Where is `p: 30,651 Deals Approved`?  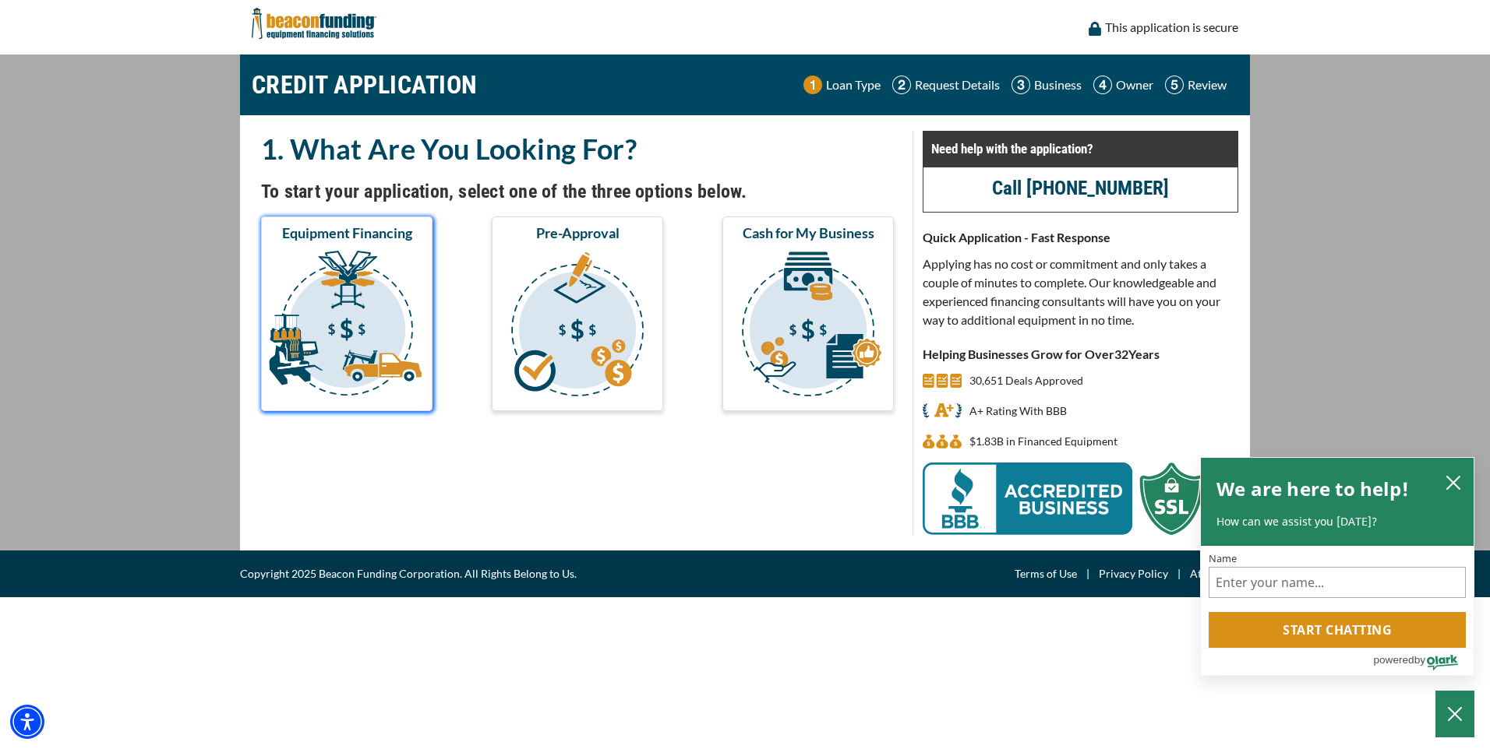 p: 30,651 Deals Approved is located at coordinates (1026, 381).